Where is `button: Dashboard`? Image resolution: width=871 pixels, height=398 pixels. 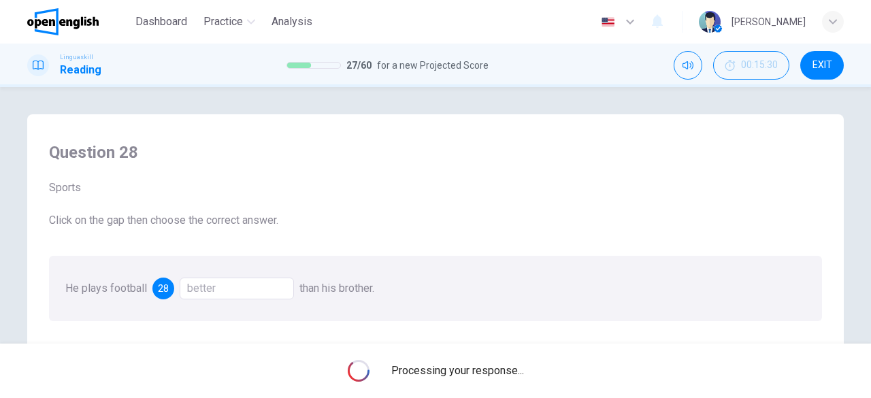
button: Dashboard is located at coordinates (161, 22).